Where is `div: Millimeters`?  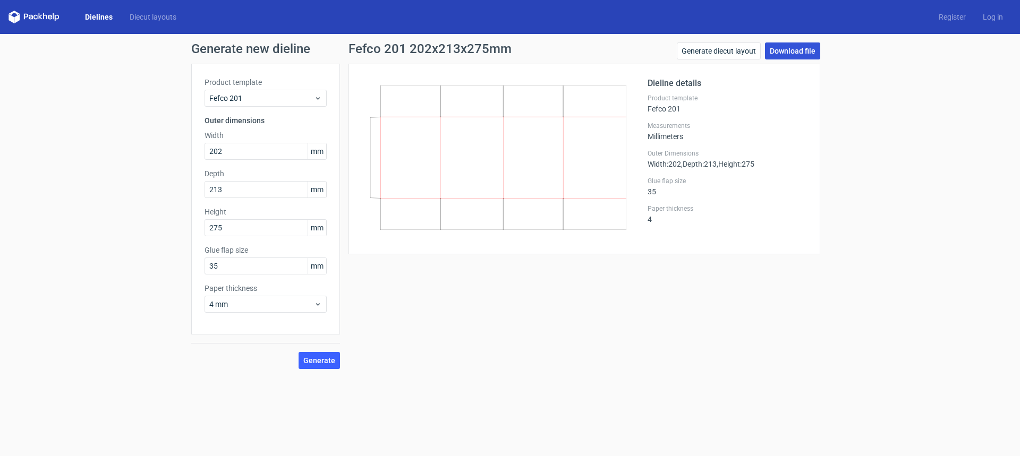 div: Millimeters is located at coordinates (727, 131).